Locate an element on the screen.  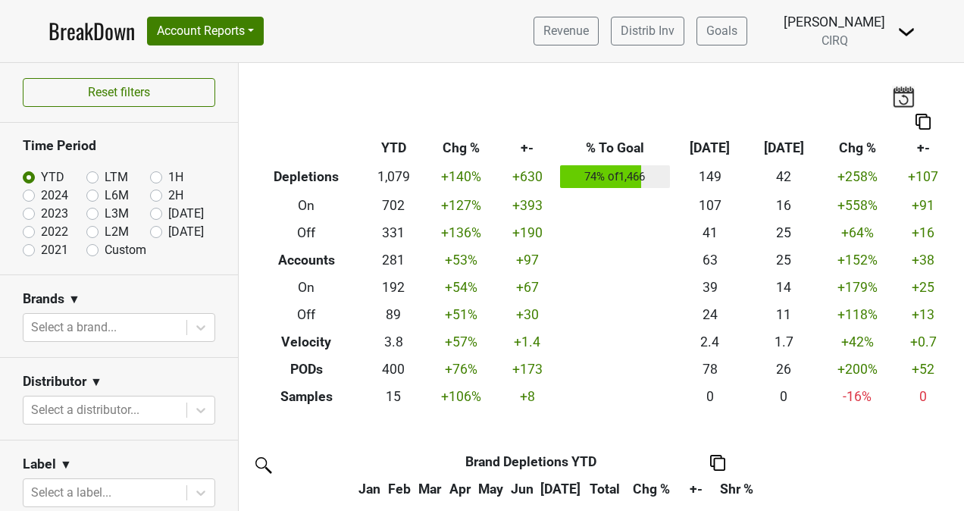
td: 400 is located at coordinates (393, 369).